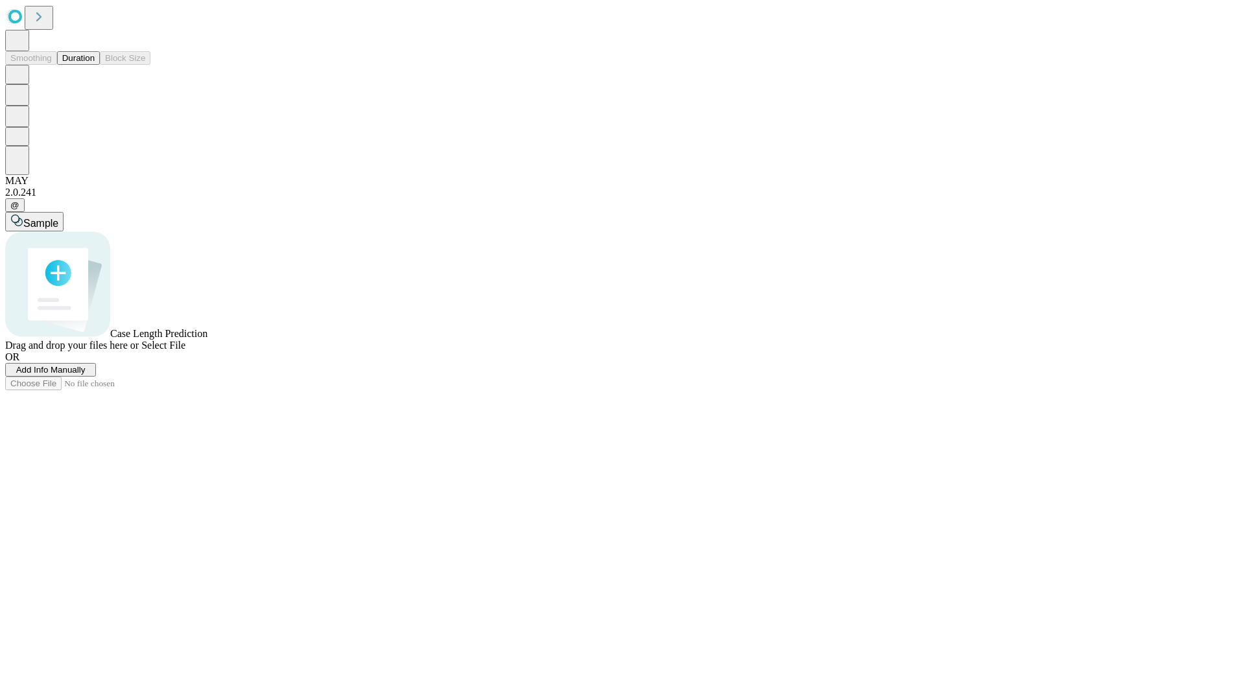  What do you see at coordinates (622, 181) in the screenshot?
I see `div: MAY` at bounding box center [622, 181].